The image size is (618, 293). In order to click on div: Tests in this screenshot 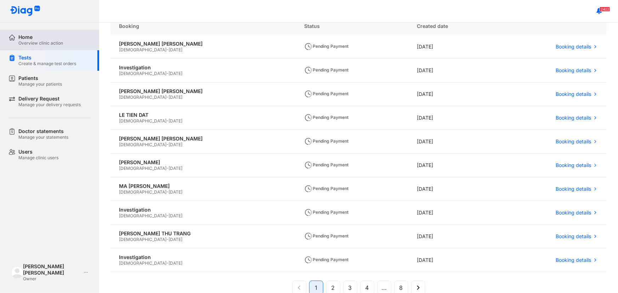, I will do `click(47, 58)`.